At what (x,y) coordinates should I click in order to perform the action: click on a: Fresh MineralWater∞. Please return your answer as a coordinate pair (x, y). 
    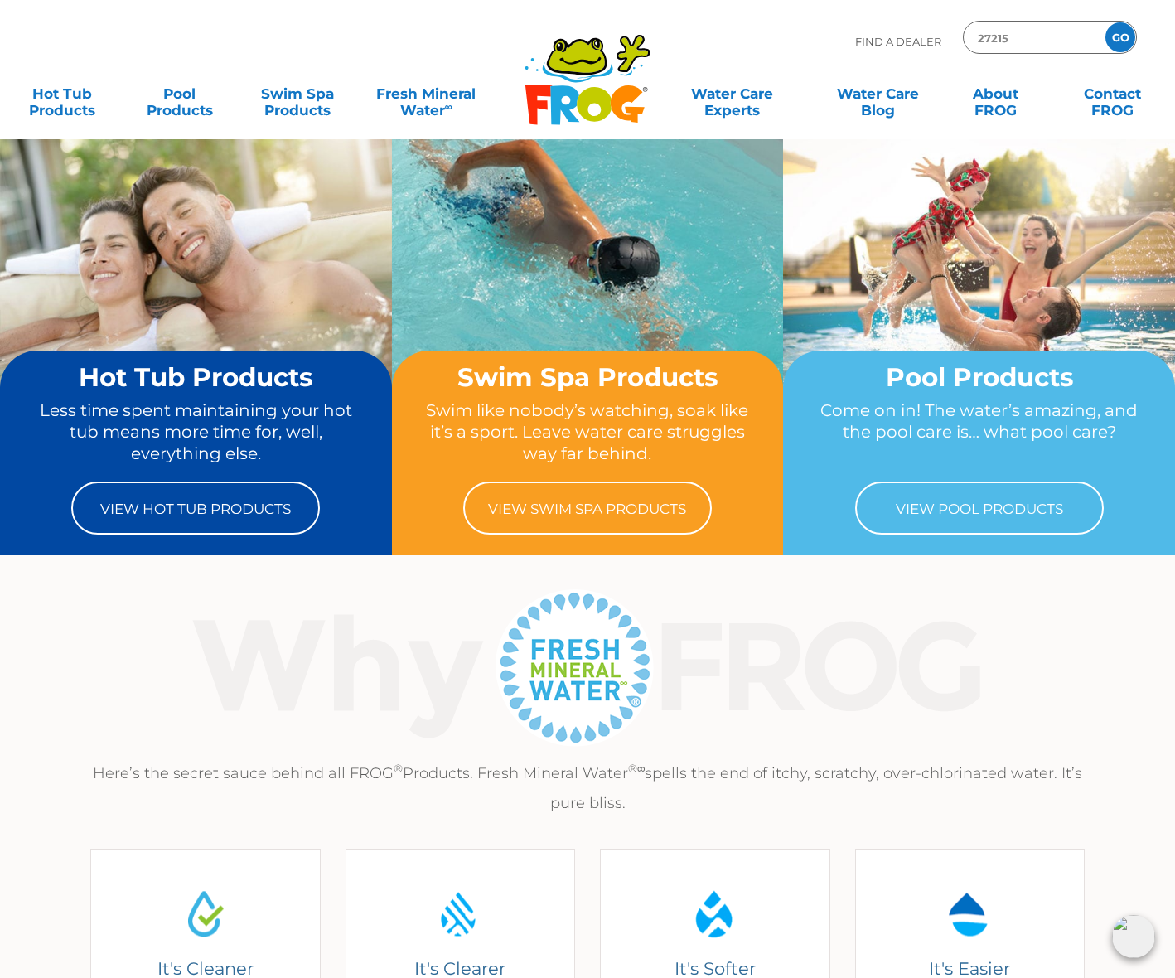
    Looking at the image, I should click on (426, 94).